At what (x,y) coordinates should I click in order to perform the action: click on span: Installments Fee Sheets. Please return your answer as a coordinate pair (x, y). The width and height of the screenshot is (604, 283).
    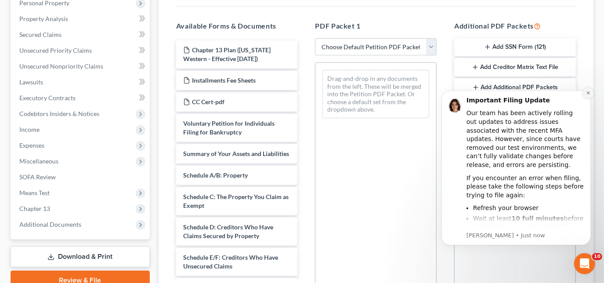
    Looking at the image, I should click on (223, 80).